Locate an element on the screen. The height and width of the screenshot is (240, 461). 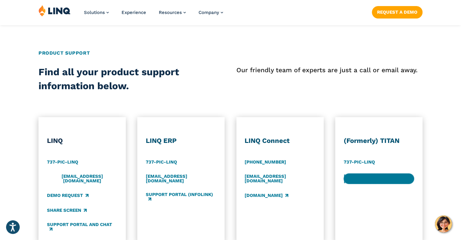
h2: Find all your product support information below. is located at coordinates (115, 79).